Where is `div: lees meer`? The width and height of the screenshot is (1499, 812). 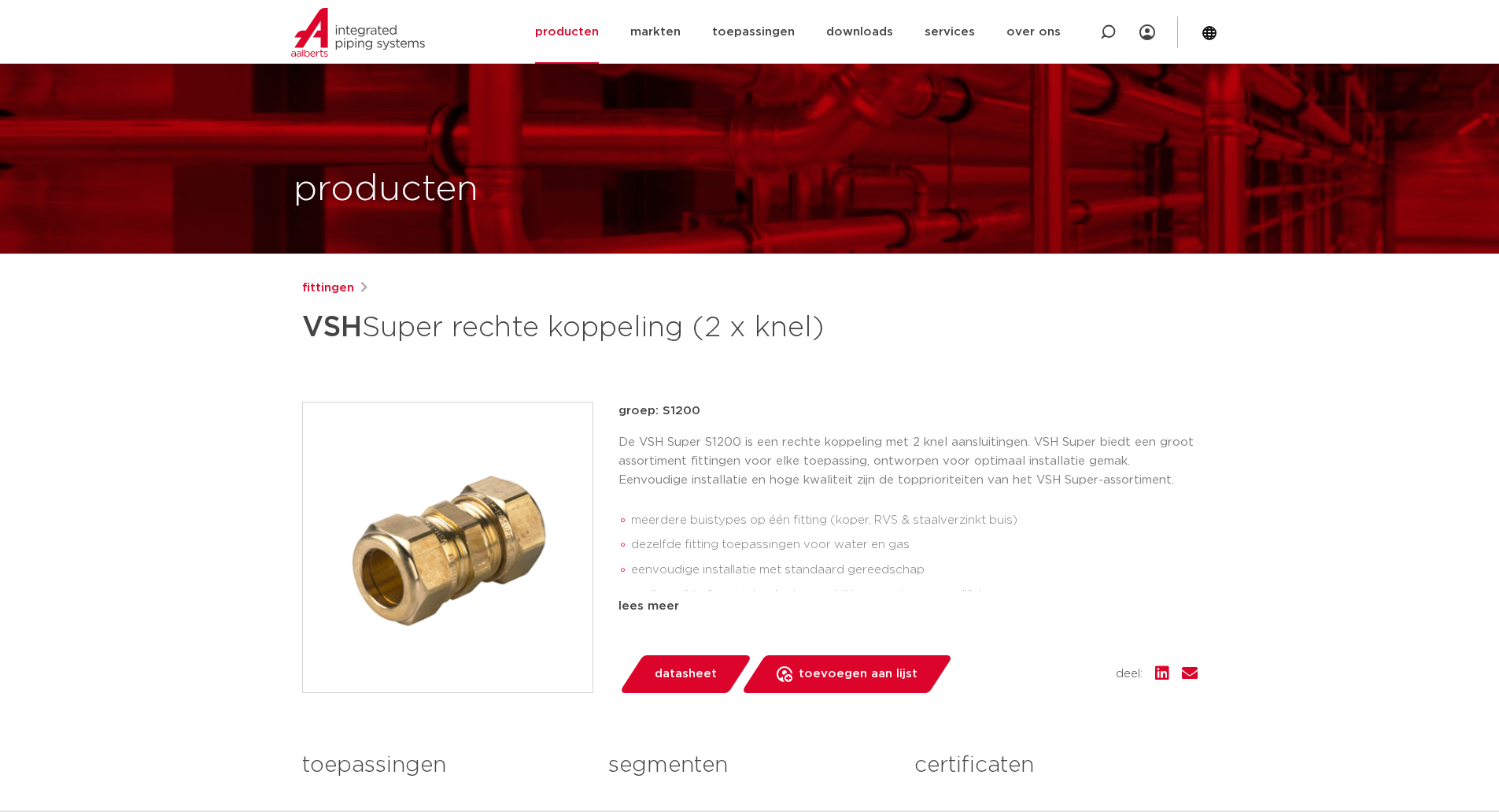
div: lees meer is located at coordinates (908, 606).